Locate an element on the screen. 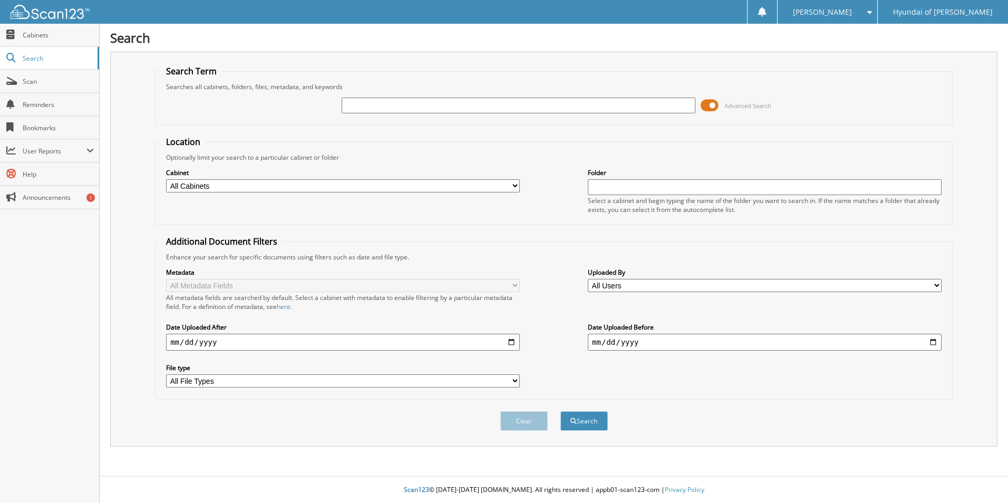  label: Metadata is located at coordinates (343, 272).